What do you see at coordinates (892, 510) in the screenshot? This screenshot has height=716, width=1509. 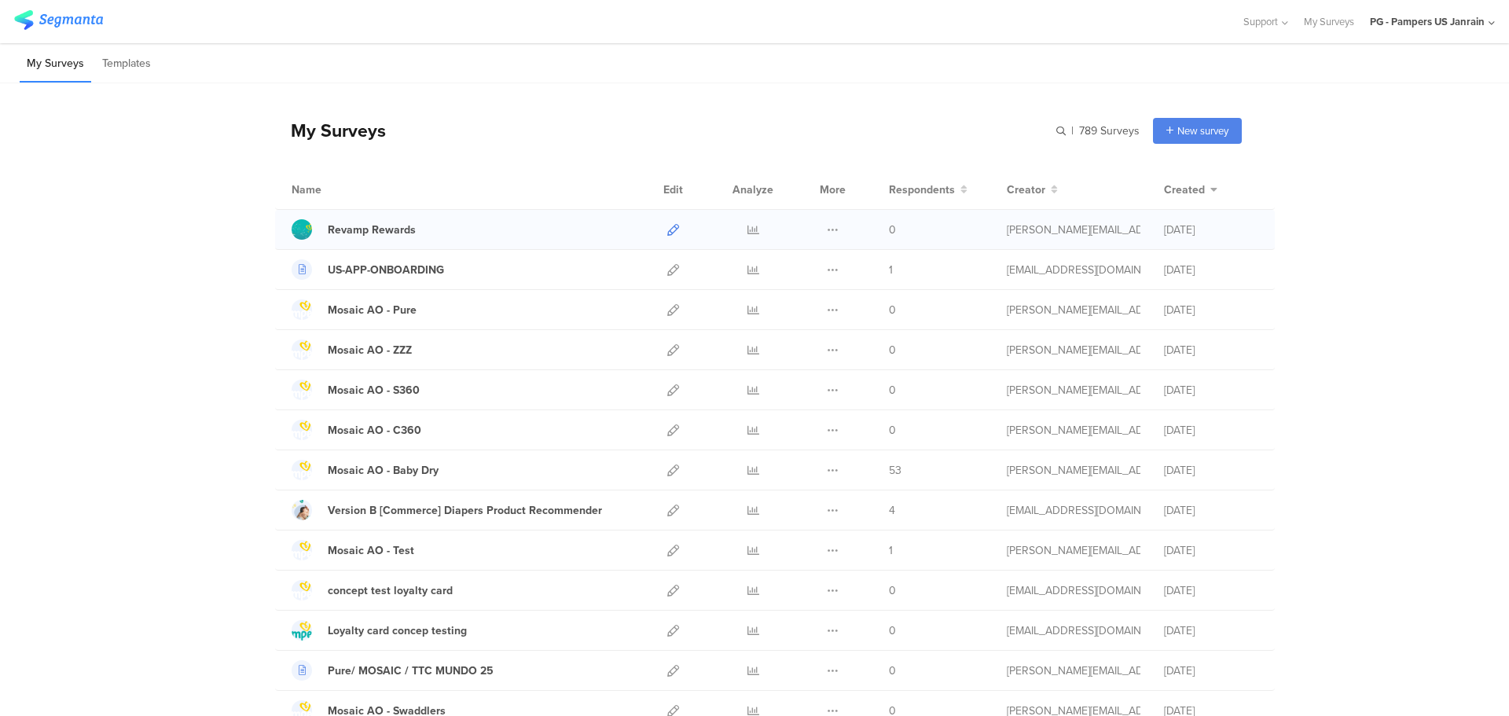 I see `span: 4` at bounding box center [892, 510].